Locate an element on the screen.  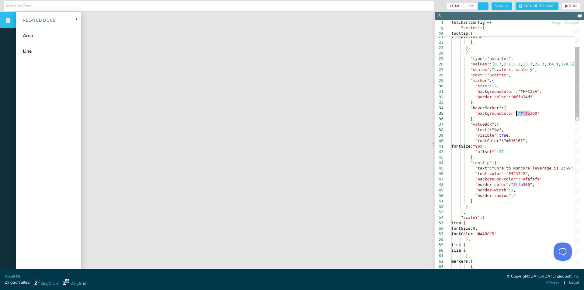
span: tick: is located at coordinates (457, 245).